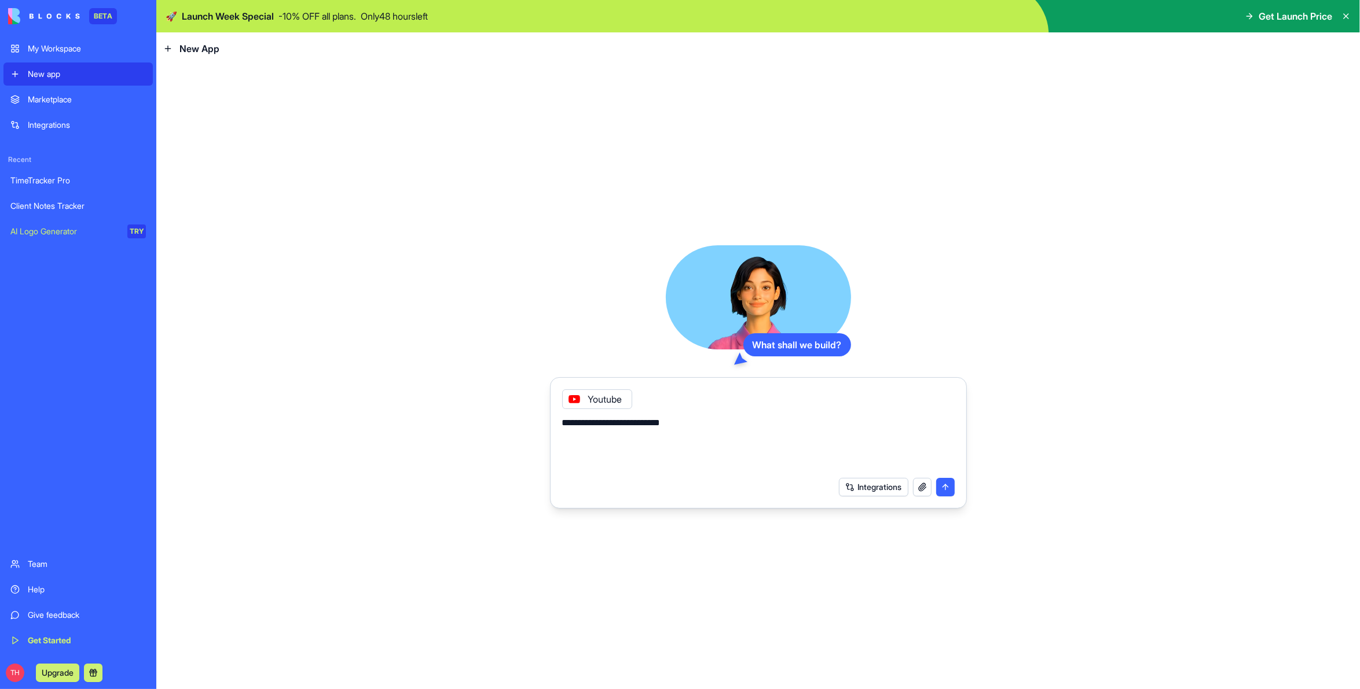 Image resolution: width=1360 pixels, height=689 pixels. Describe the element at coordinates (78, 100) in the screenshot. I see `a: Marketplace` at that location.